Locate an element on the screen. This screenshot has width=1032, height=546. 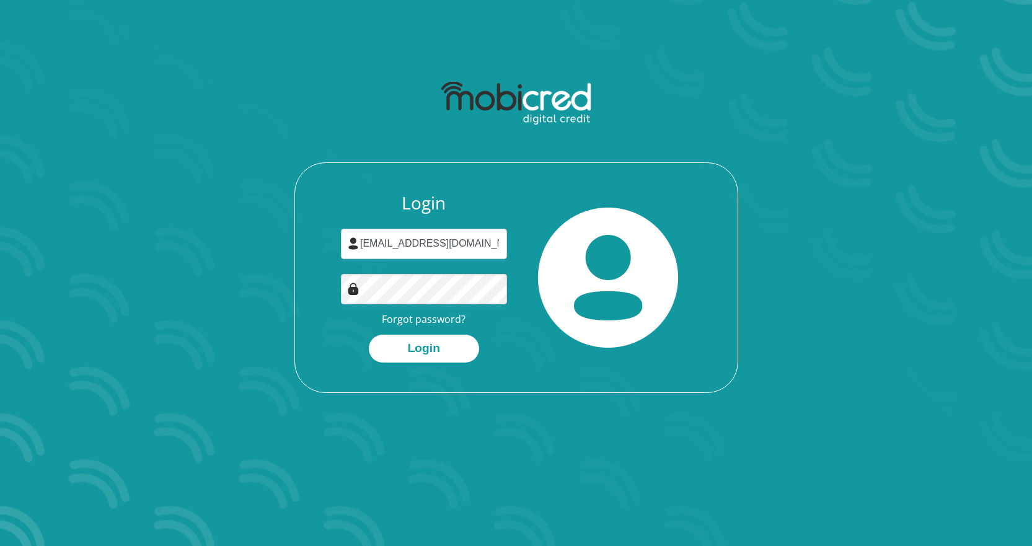
button: Login is located at coordinates (424, 348).